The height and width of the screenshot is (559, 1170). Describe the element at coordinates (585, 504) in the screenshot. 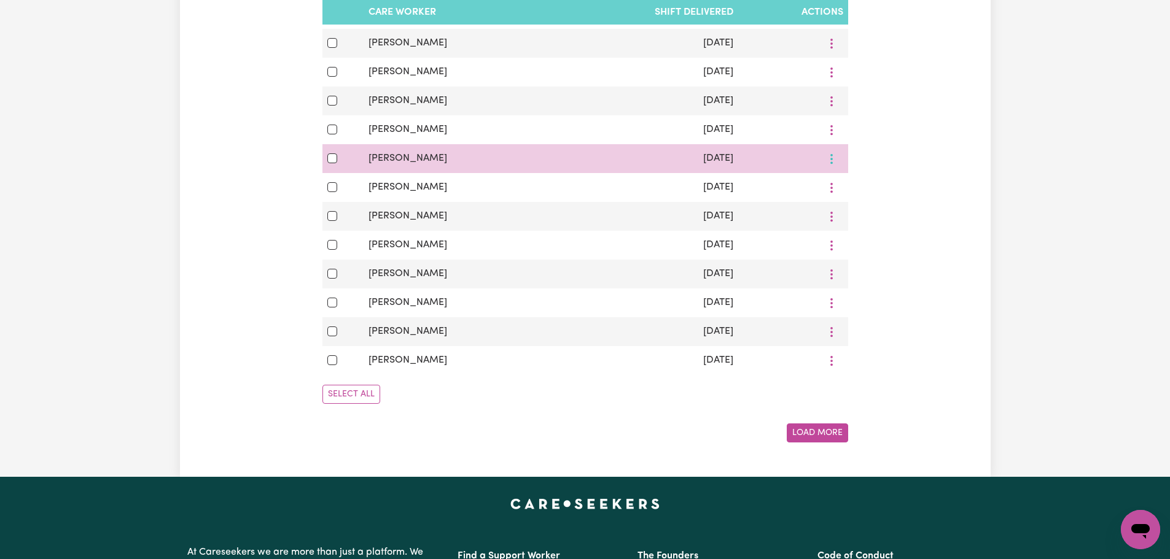

I see `a: Careseekers home page` at that location.